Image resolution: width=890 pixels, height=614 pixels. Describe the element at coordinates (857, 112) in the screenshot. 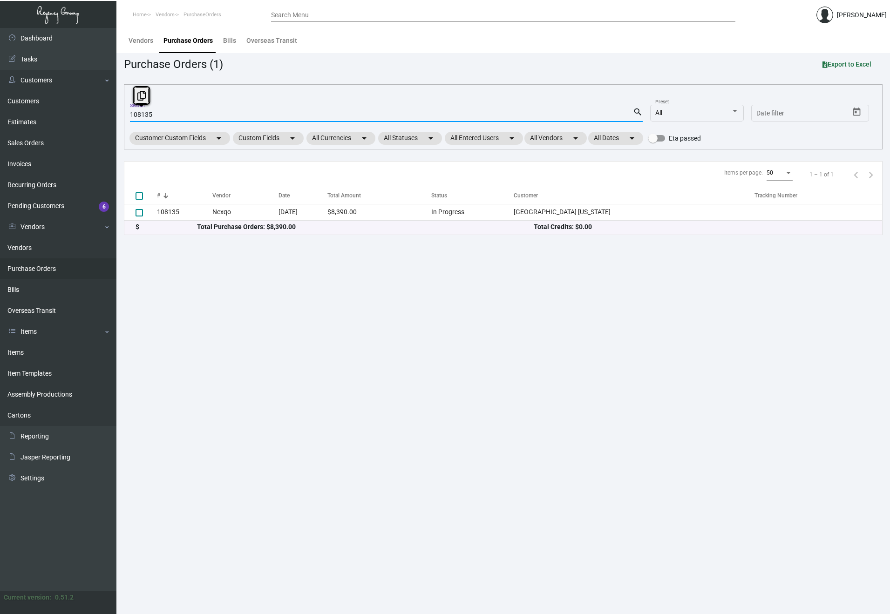

I see `button: Open calendar` at that location.